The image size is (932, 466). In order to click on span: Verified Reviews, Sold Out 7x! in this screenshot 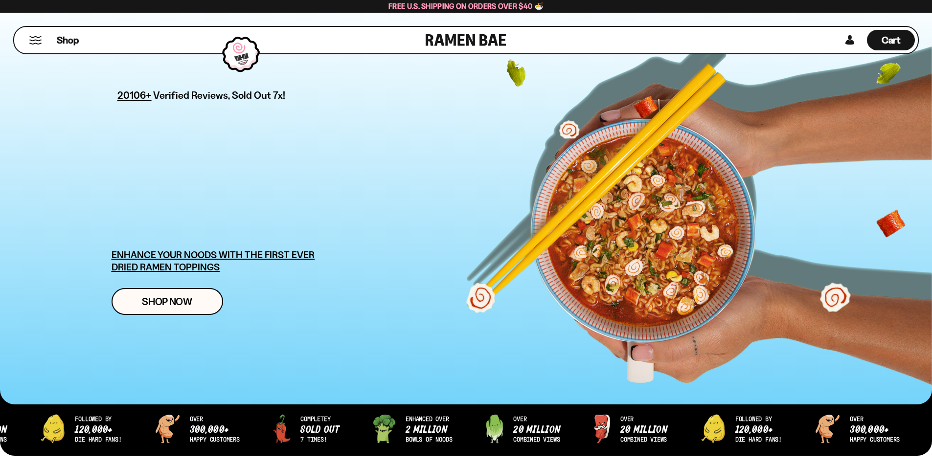, I will do `click(219, 95)`.